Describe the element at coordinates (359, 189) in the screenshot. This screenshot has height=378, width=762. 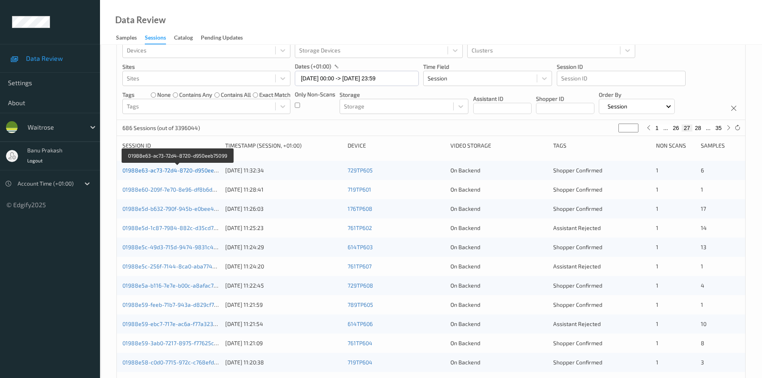
I see `a: 719TP601` at that location.